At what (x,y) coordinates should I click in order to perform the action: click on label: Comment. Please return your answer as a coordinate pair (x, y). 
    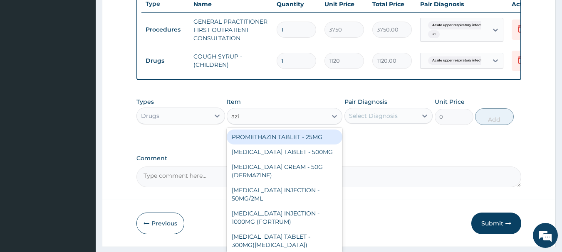
    Looking at the image, I should click on (329, 158).